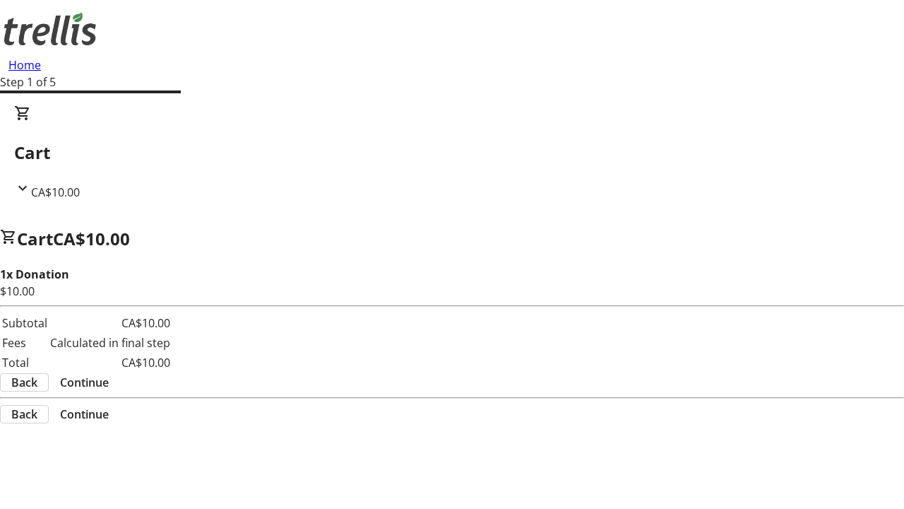  I want to click on span: Cart, so click(35, 238).